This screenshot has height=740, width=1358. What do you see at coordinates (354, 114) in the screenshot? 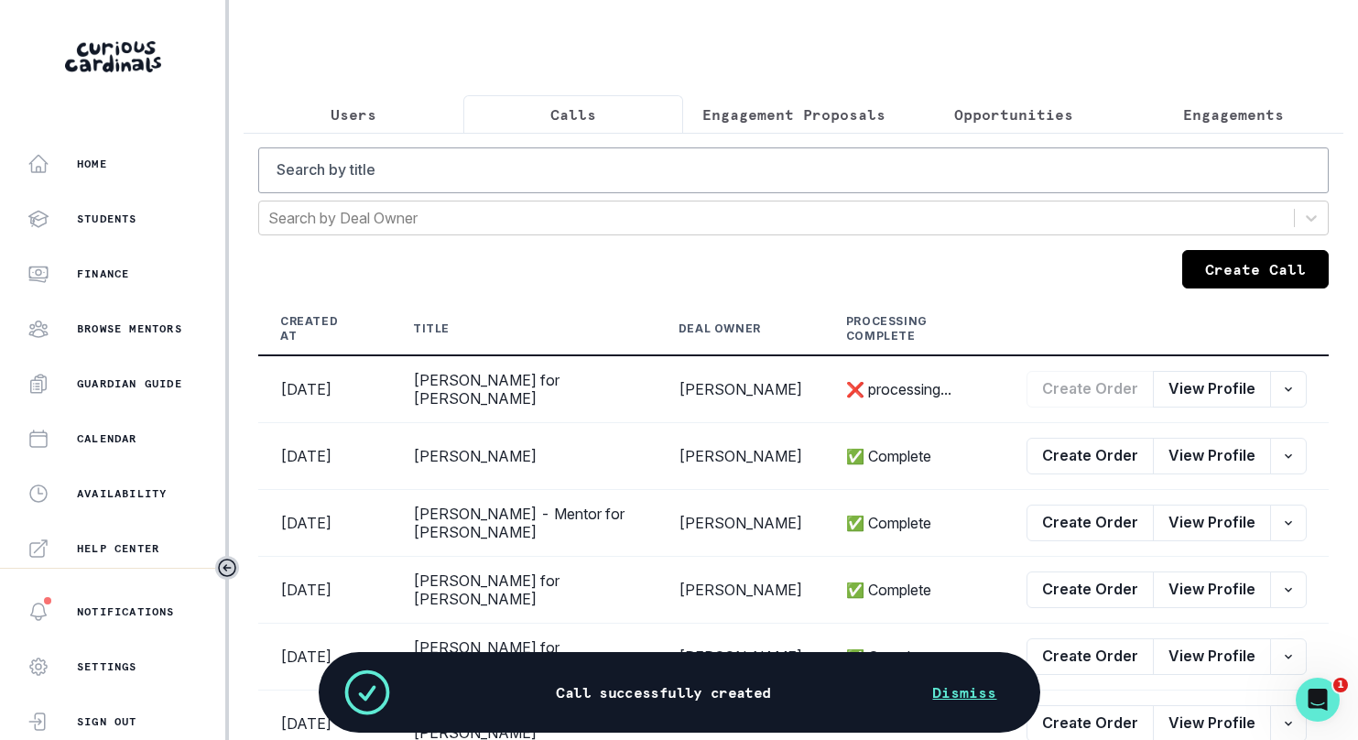
I see `p: Users` at bounding box center [354, 114].